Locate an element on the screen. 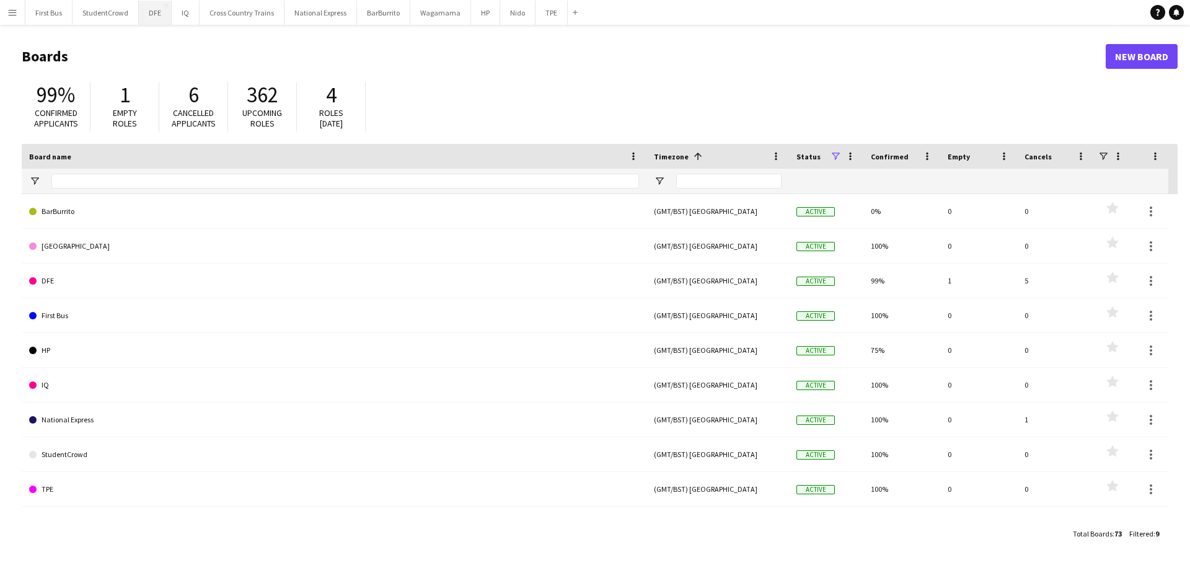  span: Empty is located at coordinates (959, 156).